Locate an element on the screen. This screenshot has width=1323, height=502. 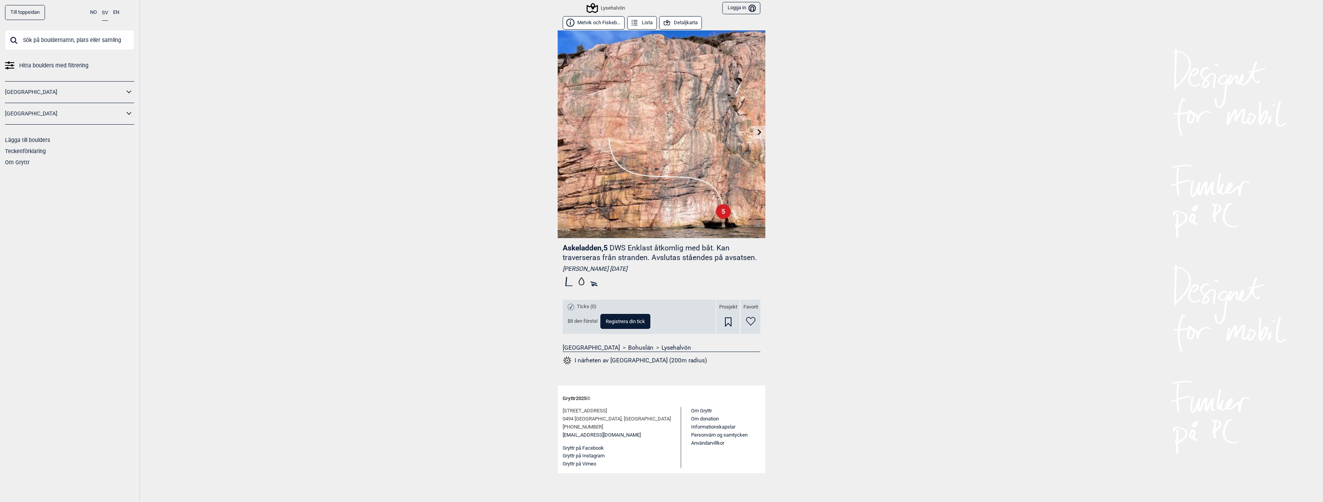
div: Lysehalvön is located at coordinates (606, 8).